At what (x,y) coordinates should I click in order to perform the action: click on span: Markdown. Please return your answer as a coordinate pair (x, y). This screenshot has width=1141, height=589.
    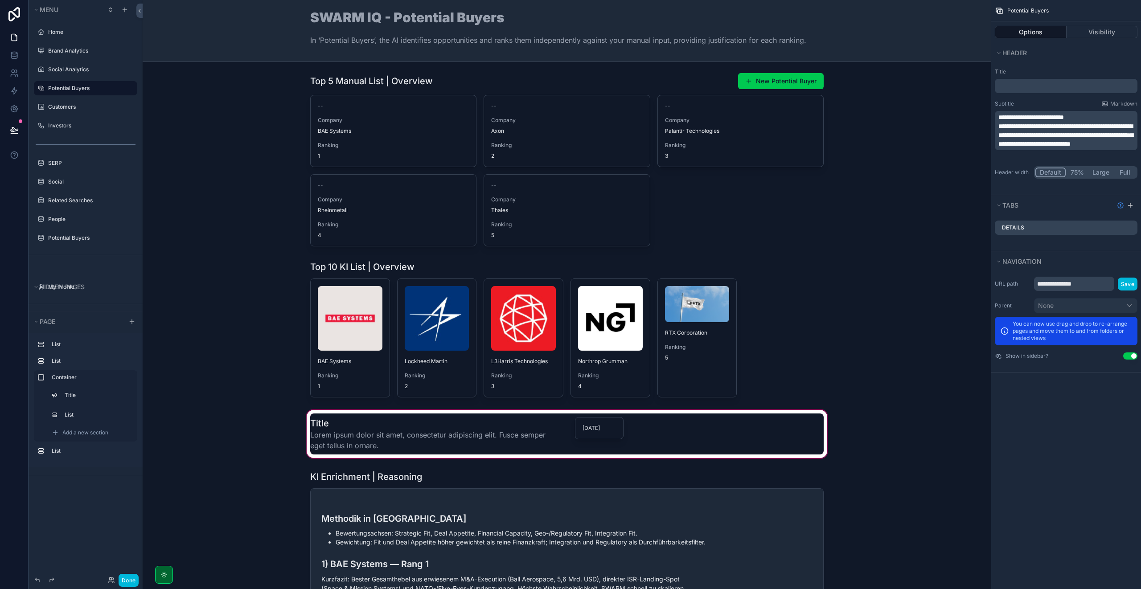
    Looking at the image, I should click on (1124, 104).